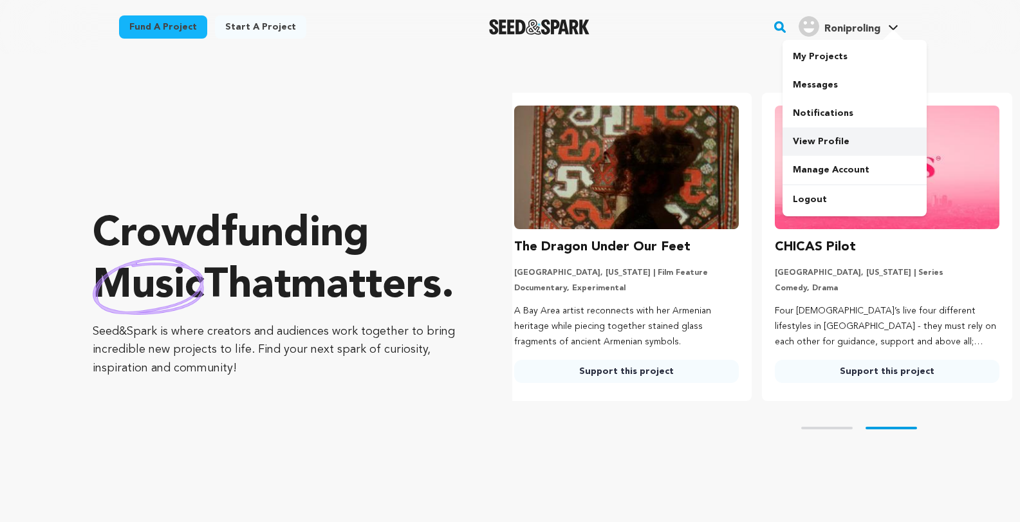 The image size is (1020, 522). Describe the element at coordinates (854, 142) in the screenshot. I see `a: View Profile` at that location.